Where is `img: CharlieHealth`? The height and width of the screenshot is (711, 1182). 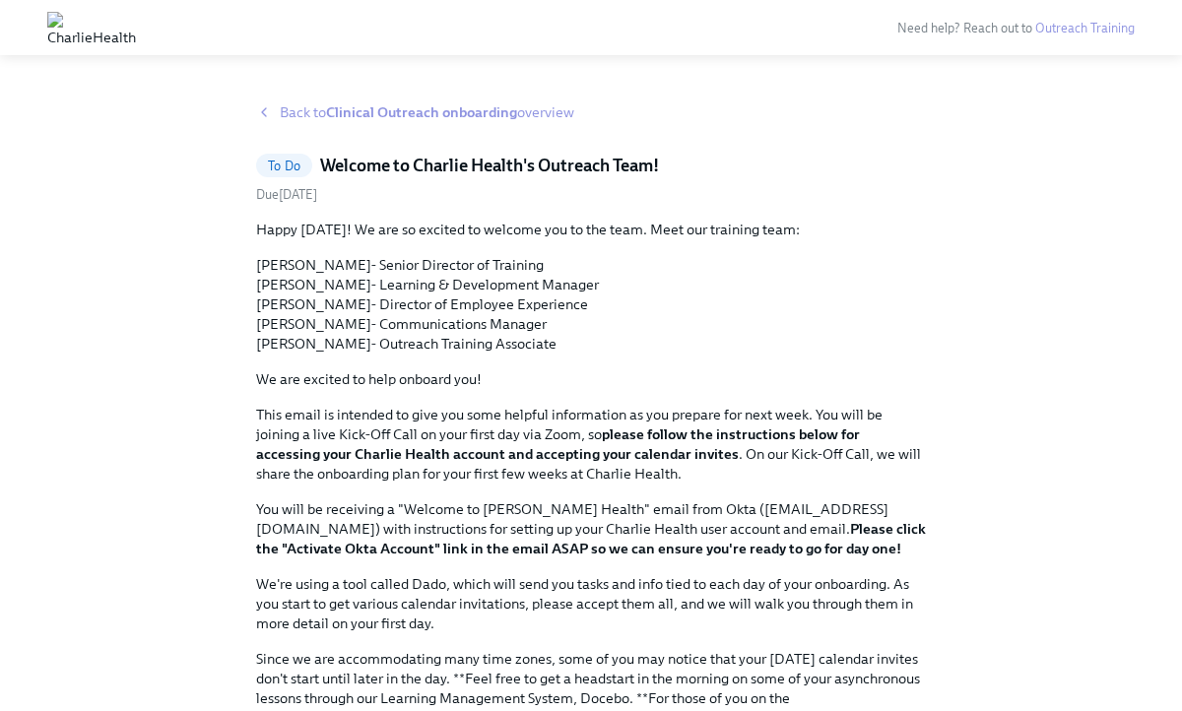 img: CharlieHealth is located at coordinates (92, 28).